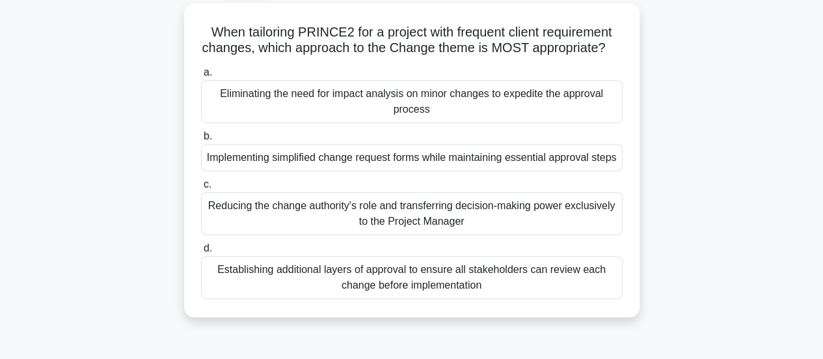  Describe the element at coordinates (208, 184) in the screenshot. I see `span: c.` at that location.